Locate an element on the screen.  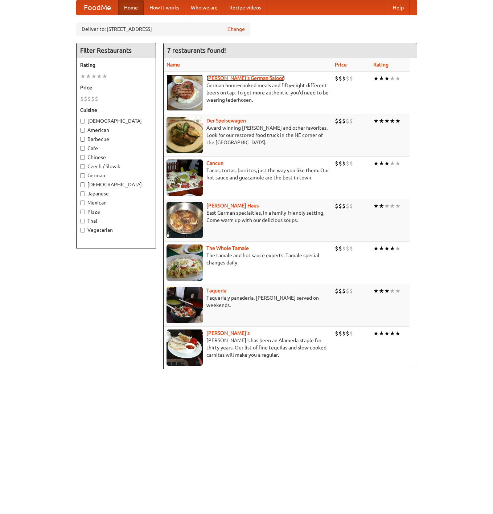
label: Chinese is located at coordinates (116, 157).